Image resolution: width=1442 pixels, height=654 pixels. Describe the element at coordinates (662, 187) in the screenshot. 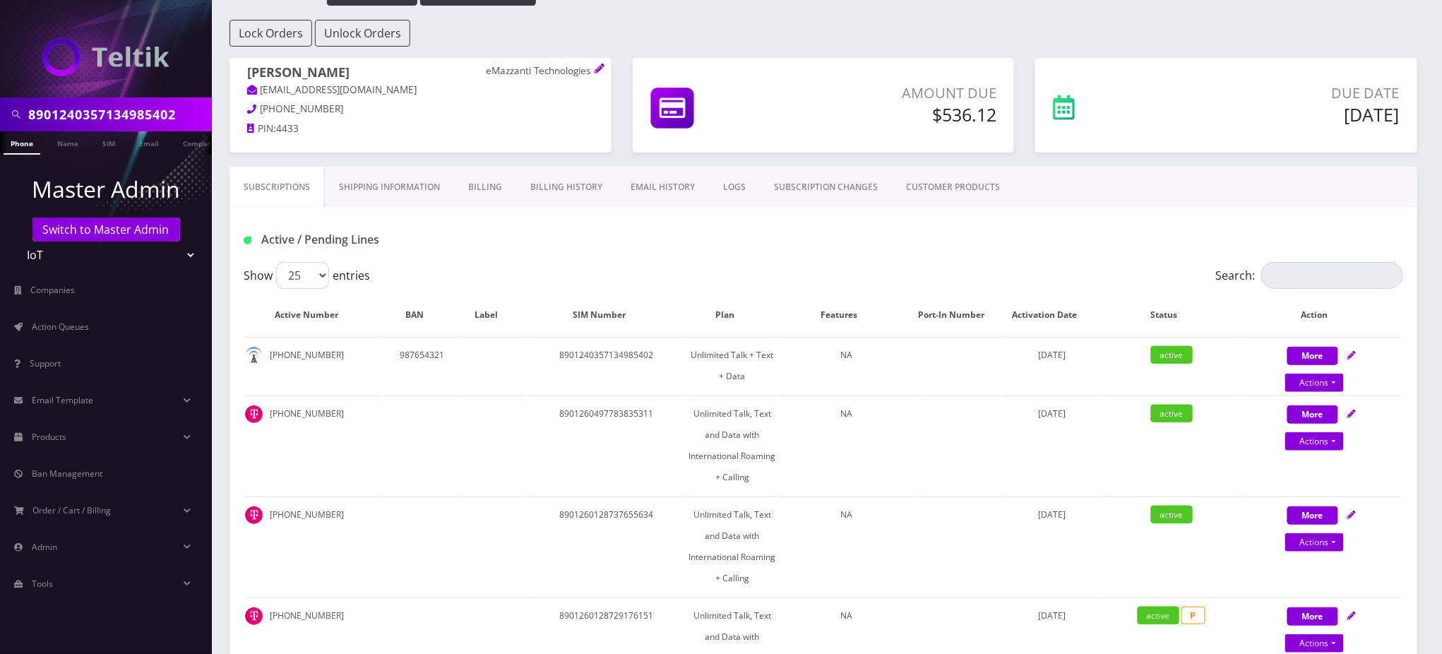

I see `a: EMAIL HISTORY` at that location.